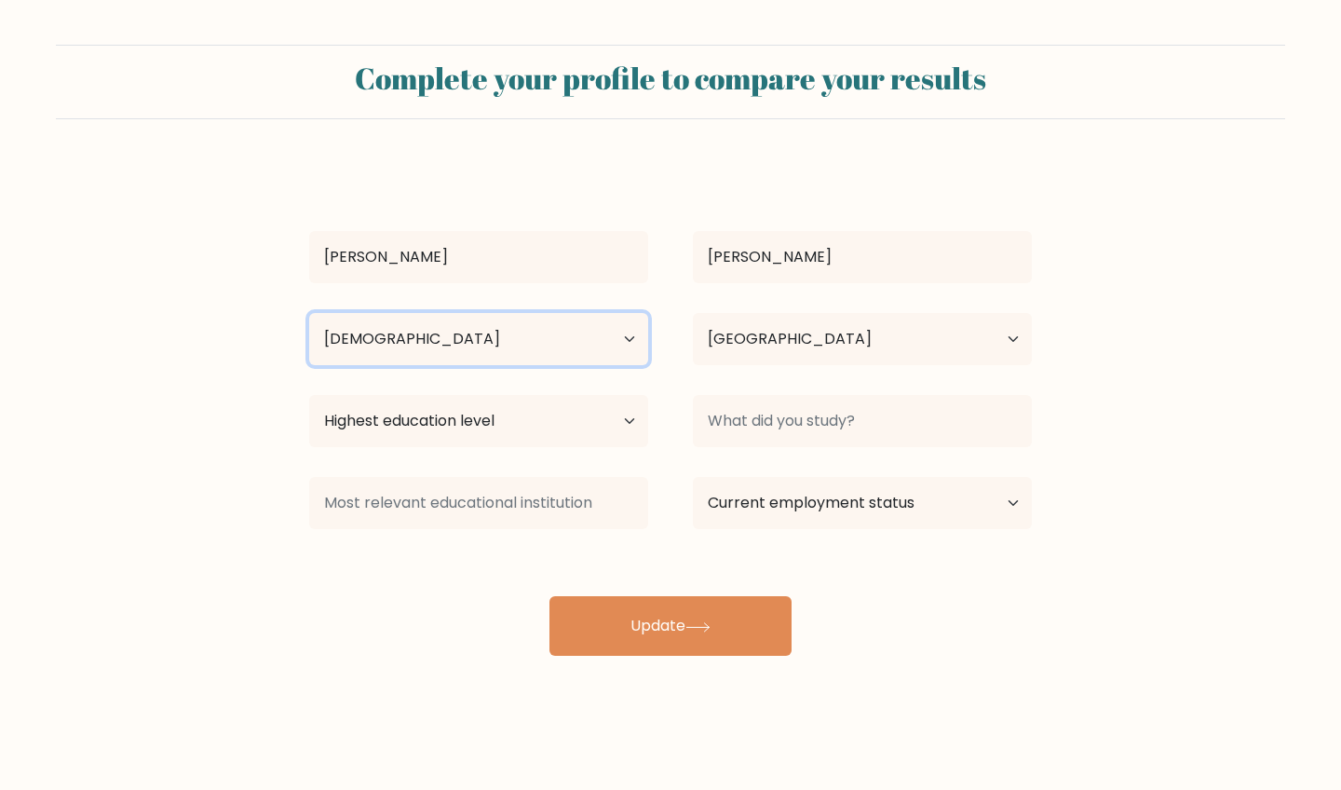  Describe the element at coordinates (479, 503) in the screenshot. I see `input: Most relevant educational institution` at that location.